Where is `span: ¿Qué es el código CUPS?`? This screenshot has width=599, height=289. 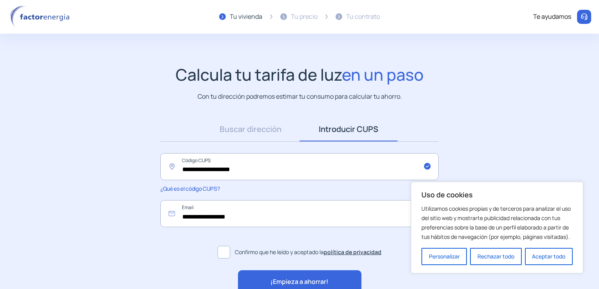
span: ¿Qué es el código CUPS? is located at coordinates (190, 189).